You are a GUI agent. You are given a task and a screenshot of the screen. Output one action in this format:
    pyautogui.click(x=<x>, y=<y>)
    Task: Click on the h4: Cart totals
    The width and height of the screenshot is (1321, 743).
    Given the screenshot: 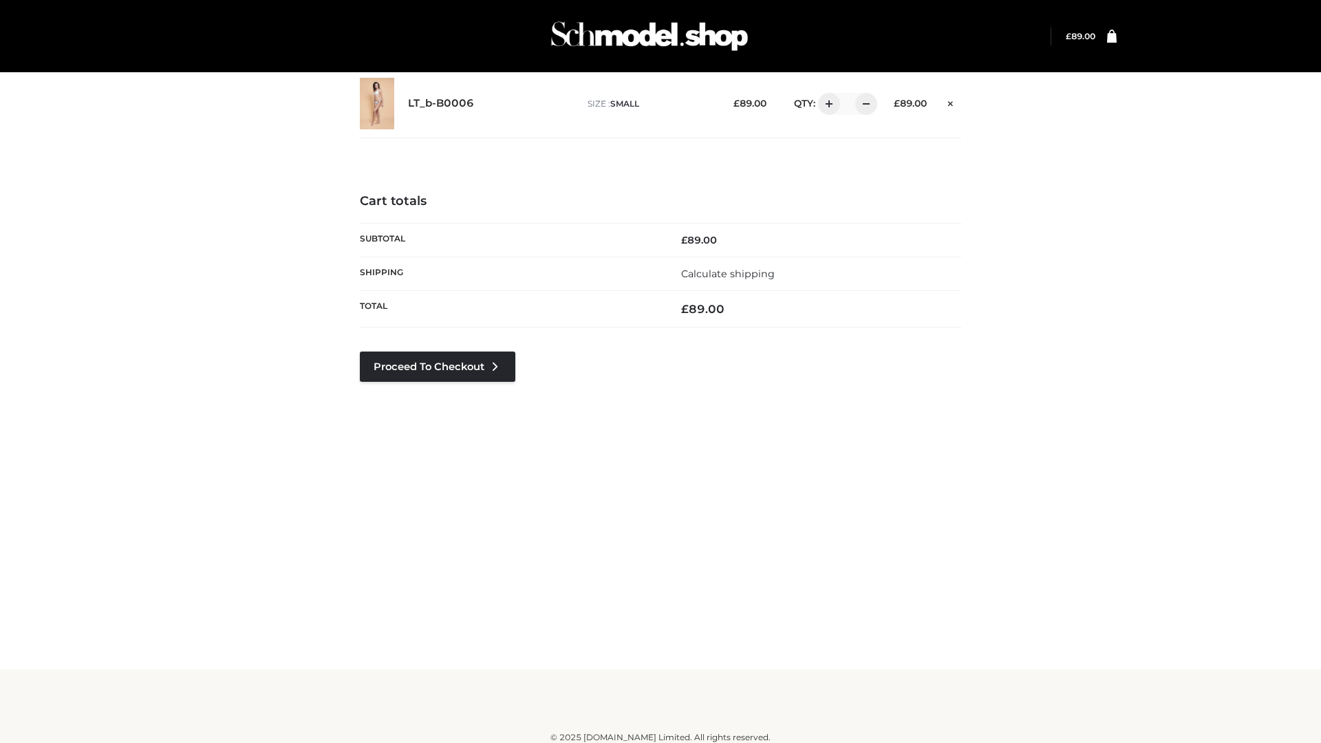 What is the action you would take?
    pyautogui.click(x=660, y=202)
    